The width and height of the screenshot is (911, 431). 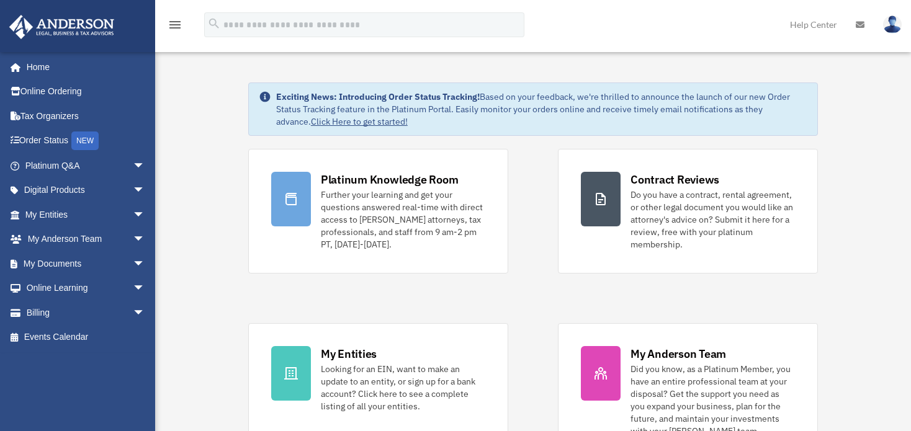 What do you see at coordinates (712, 220) in the screenshot?
I see `div: Do you have a contract, rental agreement, or other legal document you would like an attorney's ad...` at bounding box center [712, 220].